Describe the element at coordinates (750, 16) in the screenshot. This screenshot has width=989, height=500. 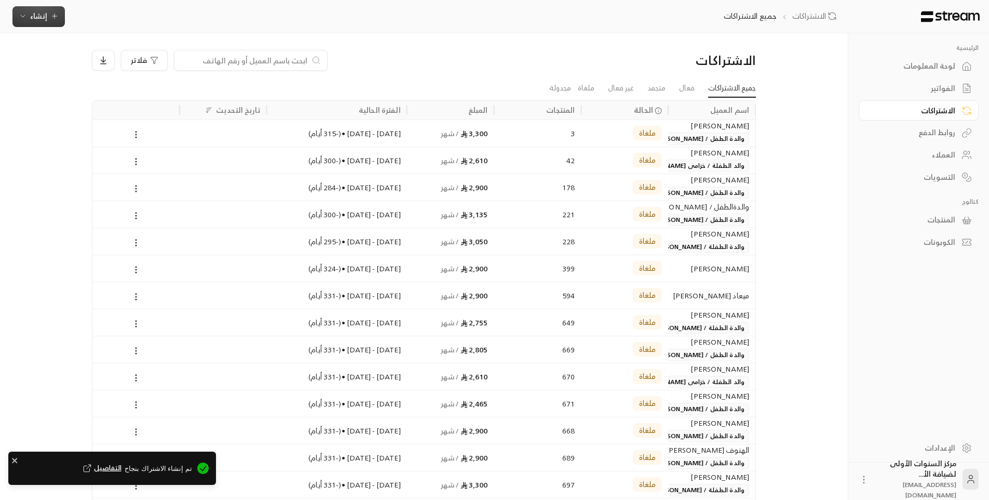
I see `p: جميع الاشتراكات` at that location.